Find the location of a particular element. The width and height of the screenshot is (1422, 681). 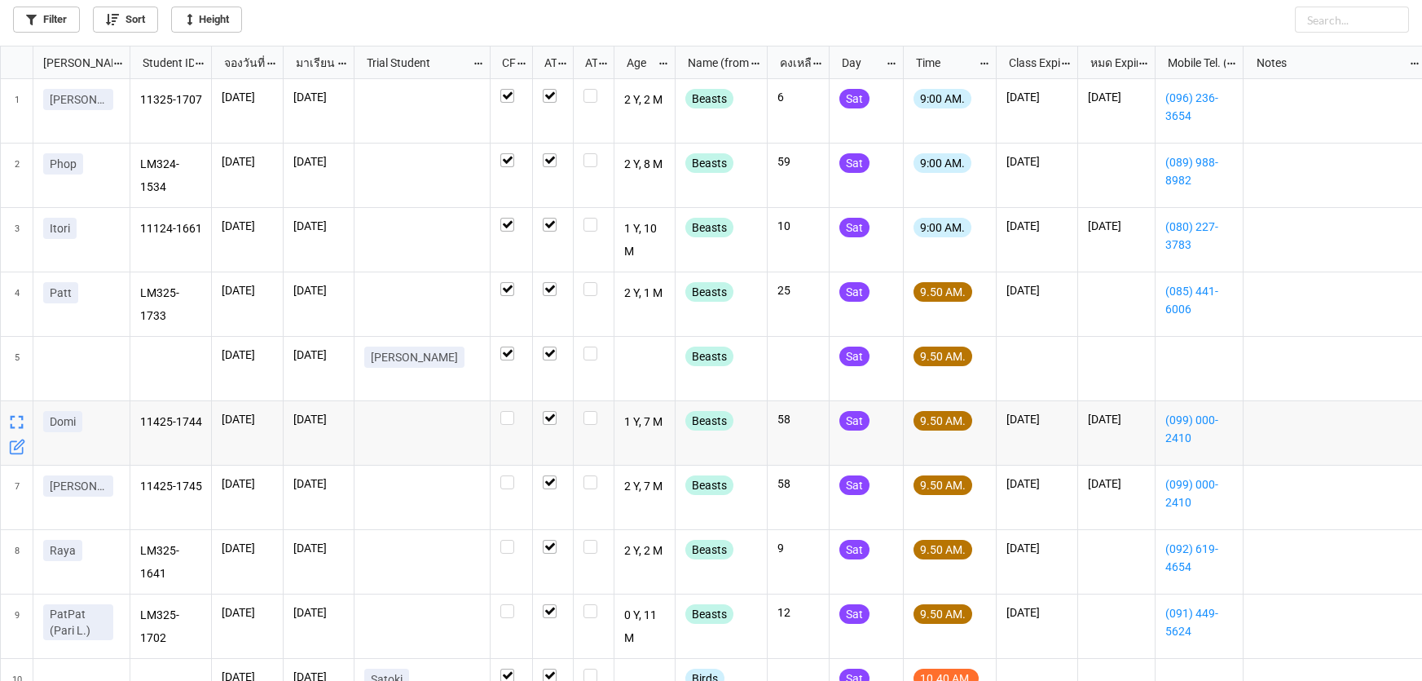

span: 9 is located at coordinates (17, 626).